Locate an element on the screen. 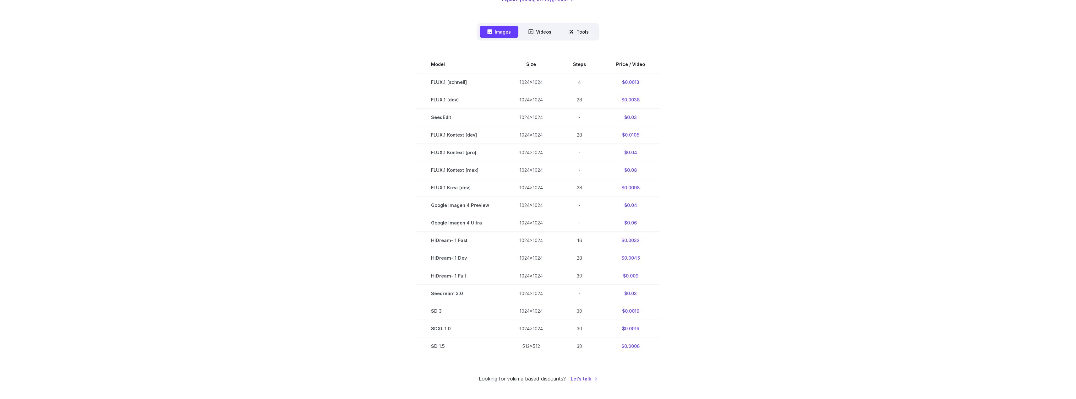  td: FLUX.1 Krea [dev] is located at coordinates (460, 188).